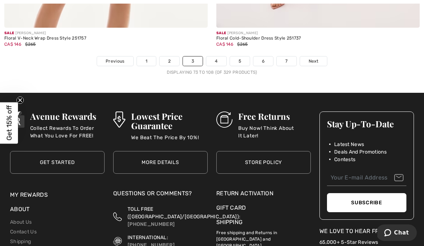  What do you see at coordinates (313, 61) in the screenshot?
I see `a: Next` at bounding box center [313, 61].